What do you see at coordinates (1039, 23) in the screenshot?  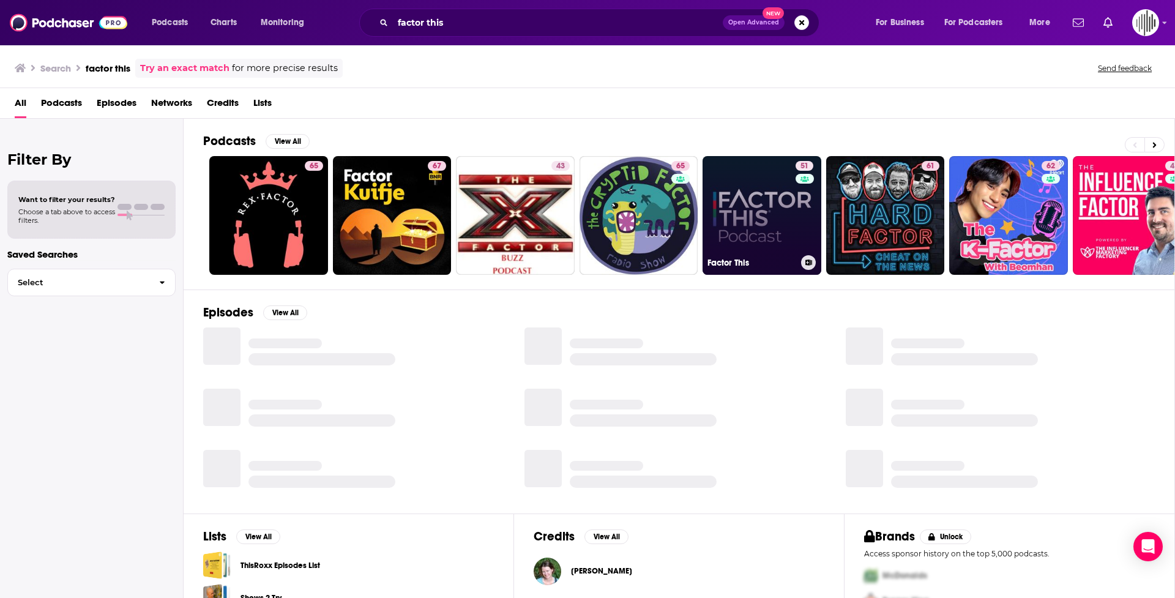 I see `span: More` at bounding box center [1039, 23].